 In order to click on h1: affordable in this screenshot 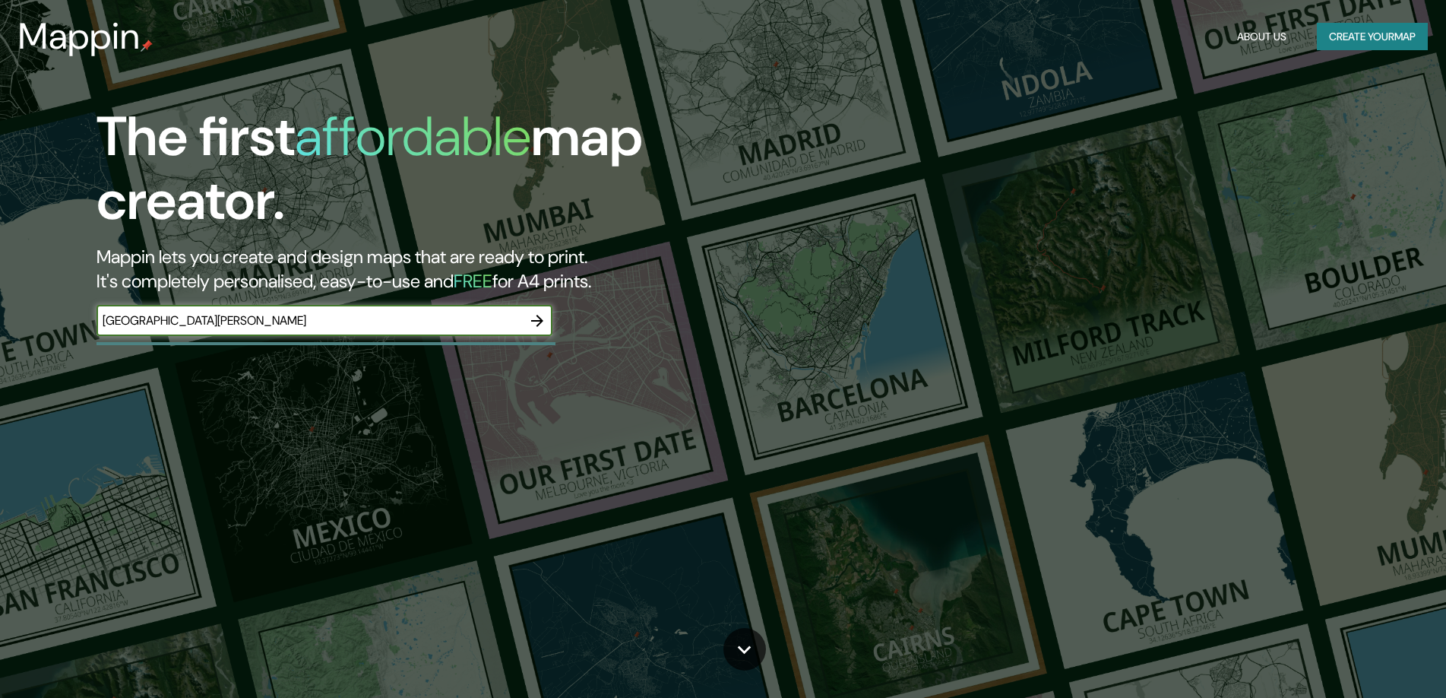, I will do `click(413, 136)`.